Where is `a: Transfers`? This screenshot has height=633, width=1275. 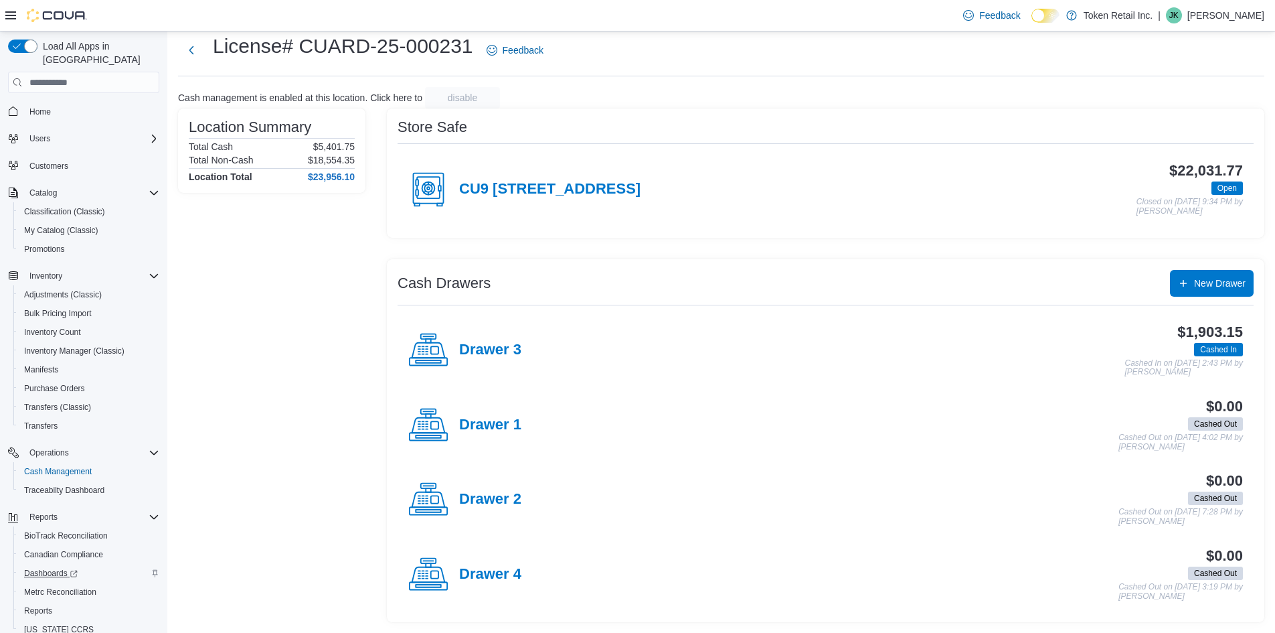 a: Transfers is located at coordinates (41, 426).